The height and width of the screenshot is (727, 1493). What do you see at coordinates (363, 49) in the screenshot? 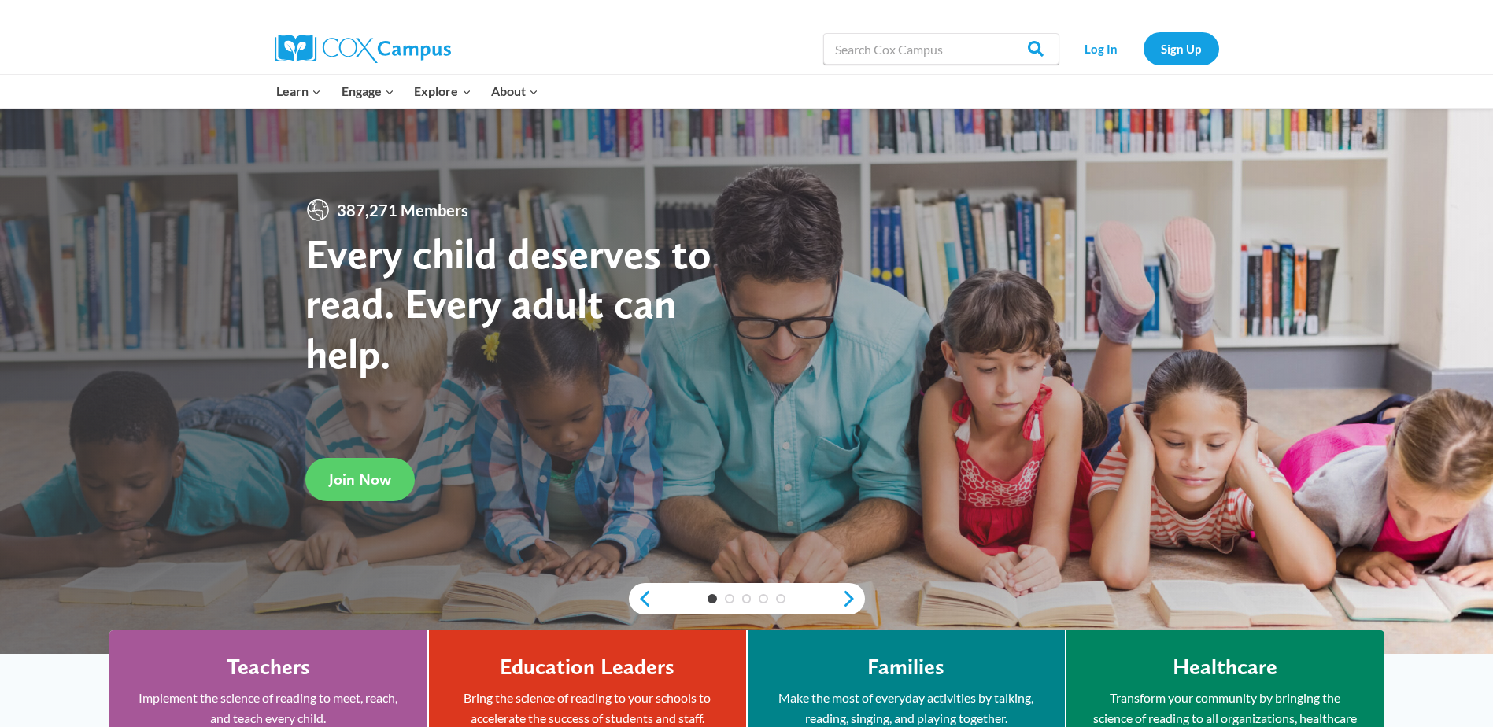
I see `img: Cox Campus` at bounding box center [363, 49].